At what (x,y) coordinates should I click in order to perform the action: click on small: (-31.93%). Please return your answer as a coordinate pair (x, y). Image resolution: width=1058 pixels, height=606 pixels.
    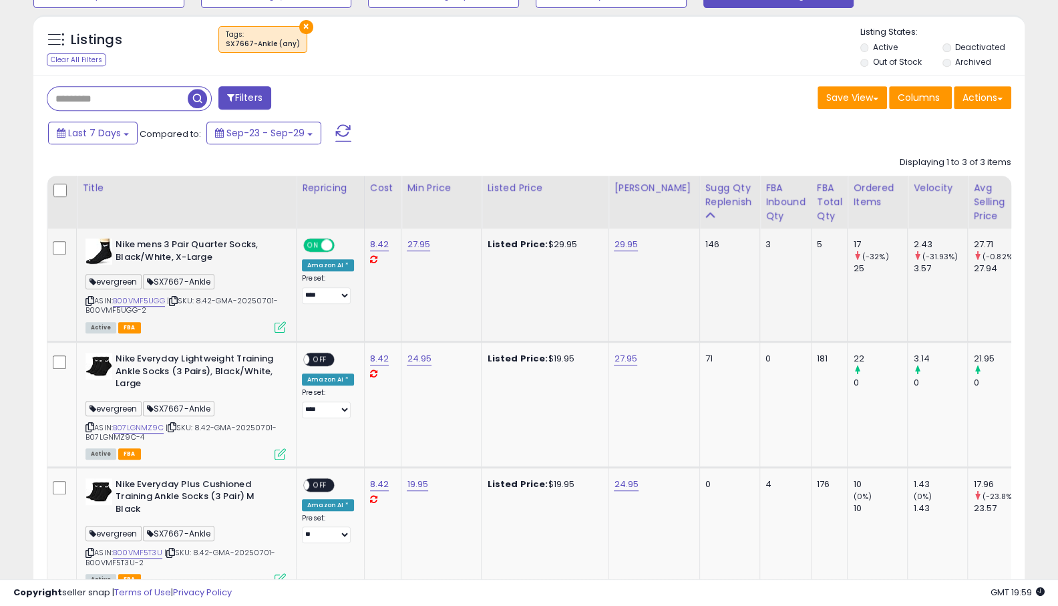
    Looking at the image, I should click on (940, 256).